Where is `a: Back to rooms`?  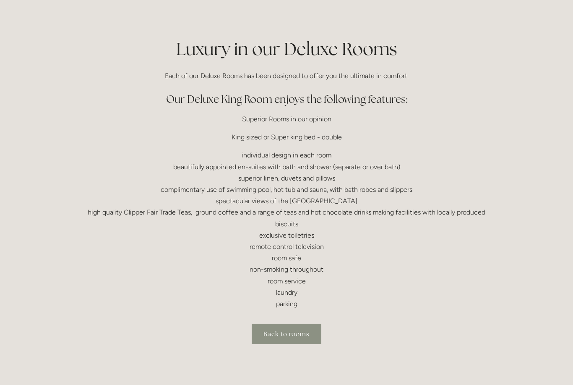
a: Back to rooms is located at coordinates (287, 334).